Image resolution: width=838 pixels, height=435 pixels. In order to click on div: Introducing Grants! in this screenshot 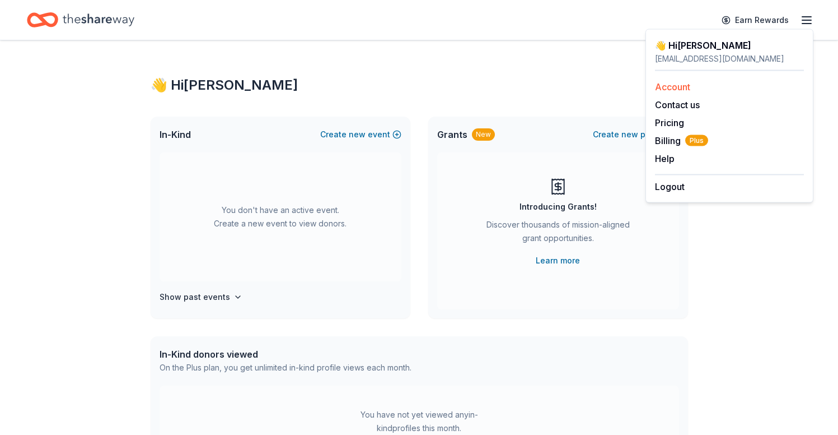, I will do `click(558, 207)`.